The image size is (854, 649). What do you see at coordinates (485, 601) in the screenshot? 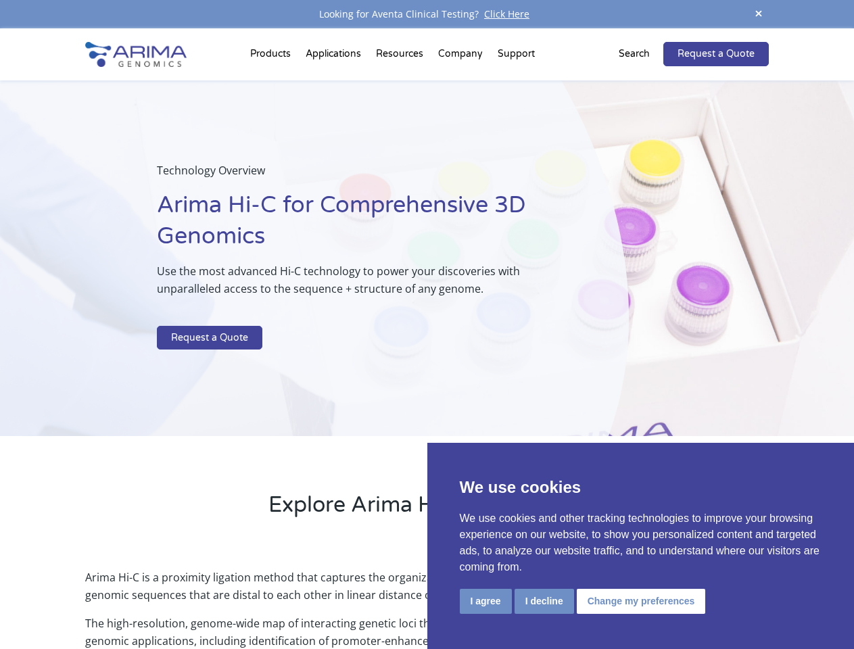
I see `button: I agree` at bounding box center [485, 601].